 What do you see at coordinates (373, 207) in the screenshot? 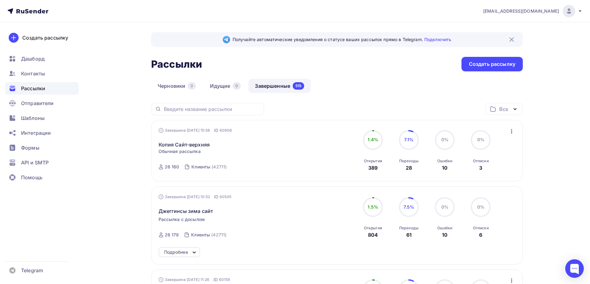
I see `span: 1.5%` at bounding box center [373, 207].